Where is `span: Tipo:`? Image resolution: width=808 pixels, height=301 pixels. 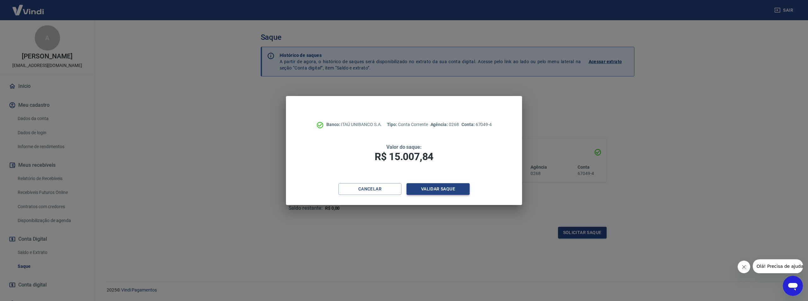
span: Tipo: is located at coordinates (393, 124).